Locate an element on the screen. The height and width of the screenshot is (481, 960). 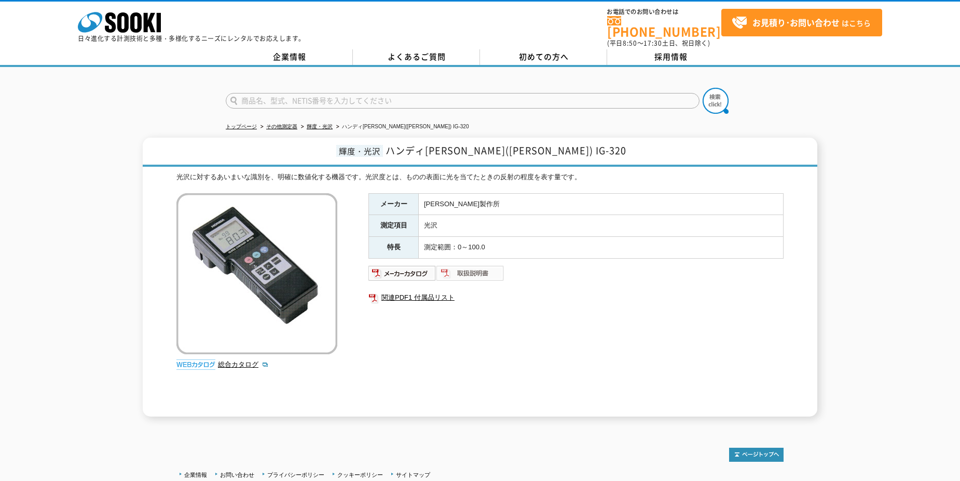
a: お見積り･お問い合わせはこちら is located at coordinates (802, 22).